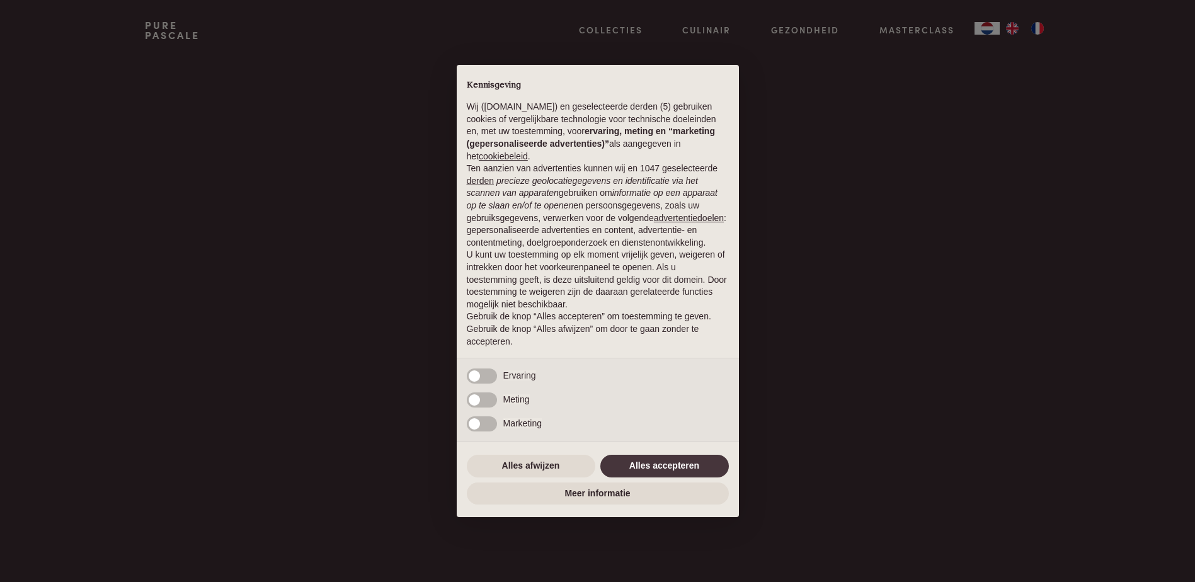 The image size is (1195, 582). What do you see at coordinates (531, 466) in the screenshot?
I see `button: Alles afwijzen` at bounding box center [531, 466].